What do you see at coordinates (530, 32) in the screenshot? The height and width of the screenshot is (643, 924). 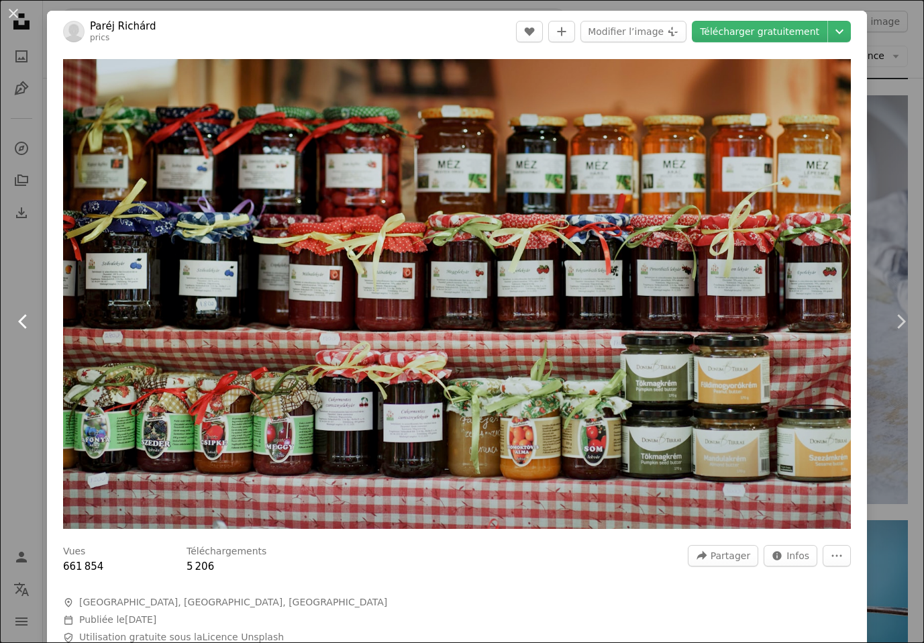 I see `button: J’aime` at bounding box center [530, 32].